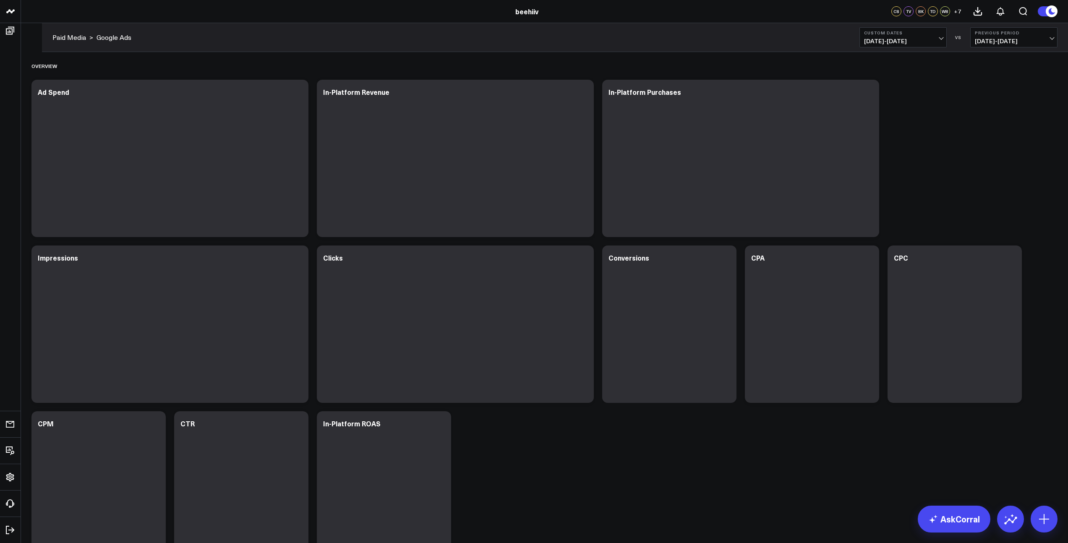 The image size is (1068, 543). Describe the element at coordinates (903, 33) in the screenshot. I see `b: Custom Dates` at that location.